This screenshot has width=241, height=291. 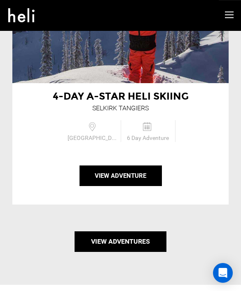 I want to click on span: 6 Day Adventure, so click(x=148, y=138).